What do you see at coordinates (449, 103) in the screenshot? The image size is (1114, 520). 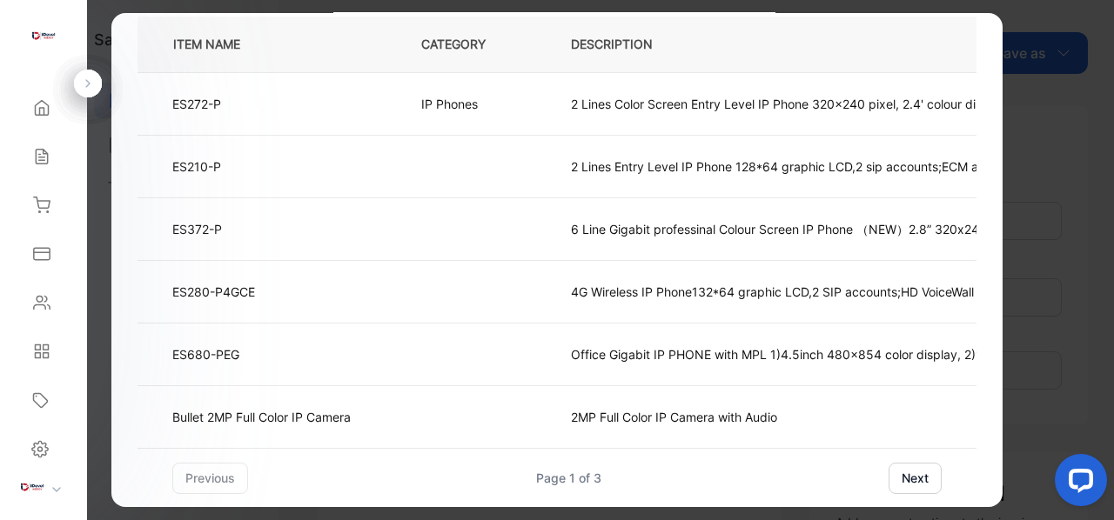 I see `p: IP Phones` at bounding box center [449, 103].